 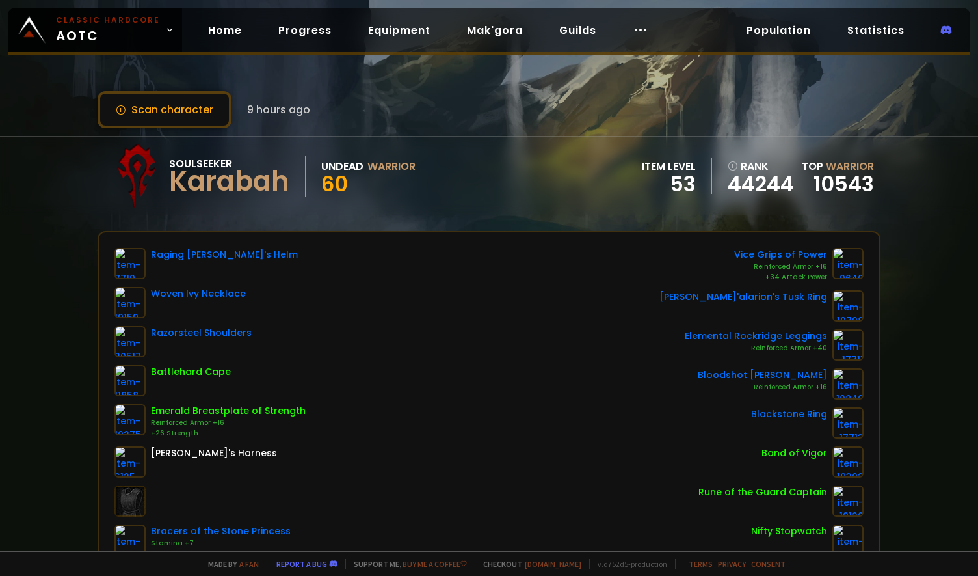 I want to click on img: item-10846, so click(x=848, y=384).